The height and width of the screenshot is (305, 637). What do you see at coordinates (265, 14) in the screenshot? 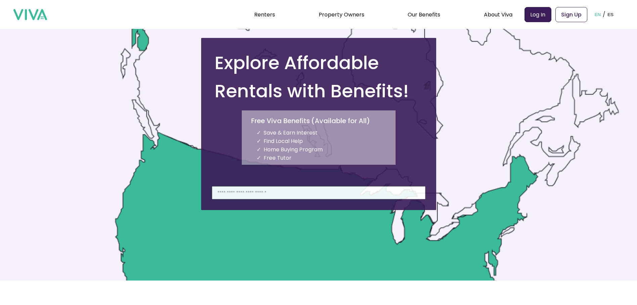
I see `a: Renters` at bounding box center [265, 14].